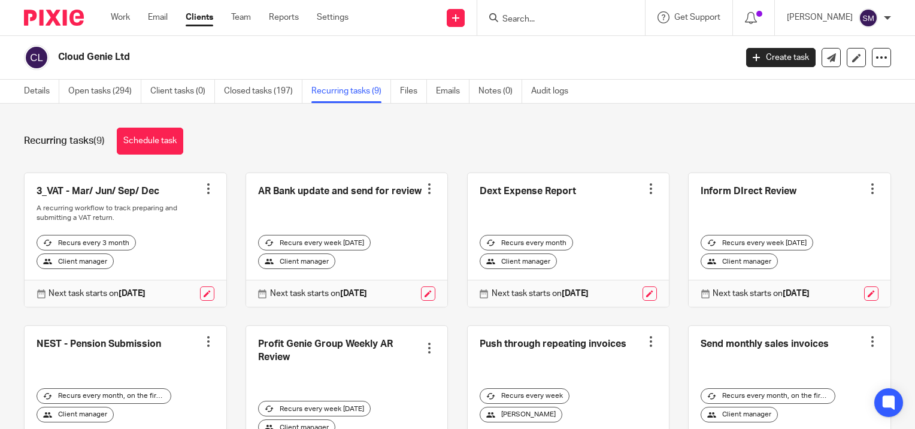  Describe the element at coordinates (524, 396) in the screenshot. I see `div: Recurs every week` at that location.